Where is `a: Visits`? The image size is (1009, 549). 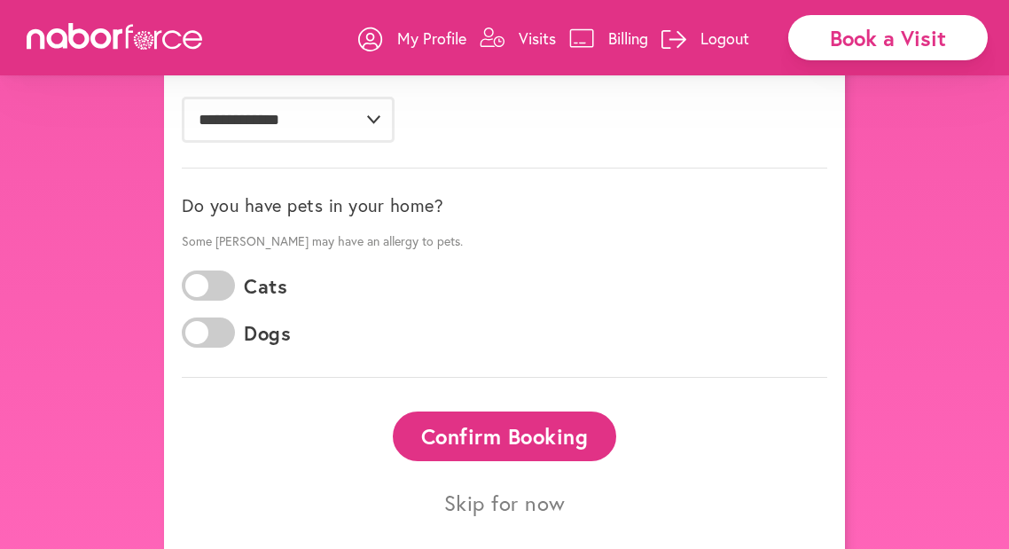
a: Visits is located at coordinates (518, 38).